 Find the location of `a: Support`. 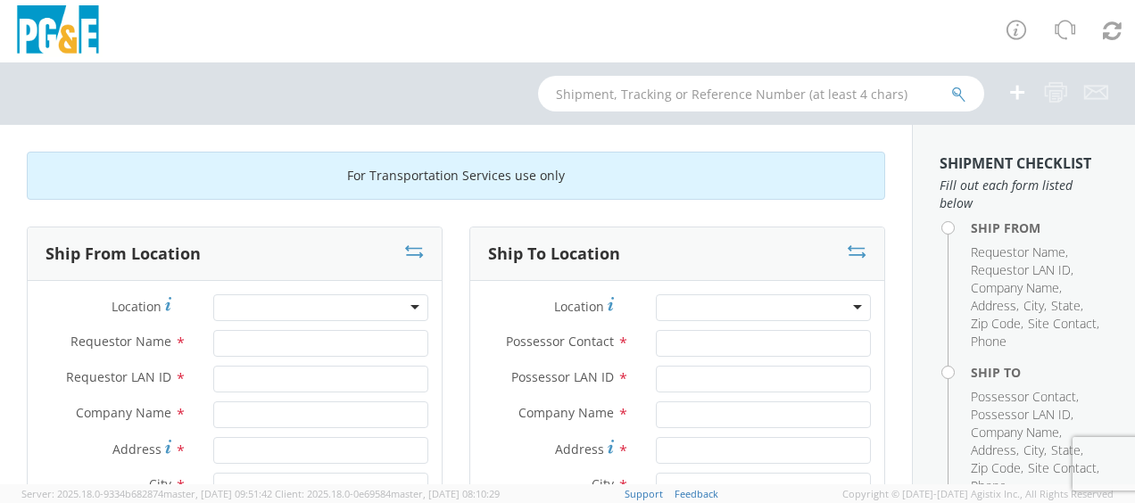

a: Support is located at coordinates (643, 493).